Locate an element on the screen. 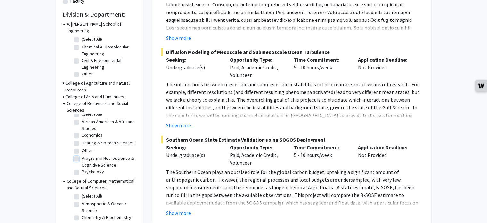 Image resolution: width=487 pixels, height=223 pixels. h3: College of Arts and Humanities is located at coordinates (95, 96).